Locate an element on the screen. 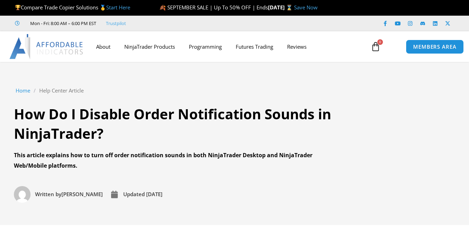 This screenshot has height=240, width=469. a: Start Here is located at coordinates (118, 7).